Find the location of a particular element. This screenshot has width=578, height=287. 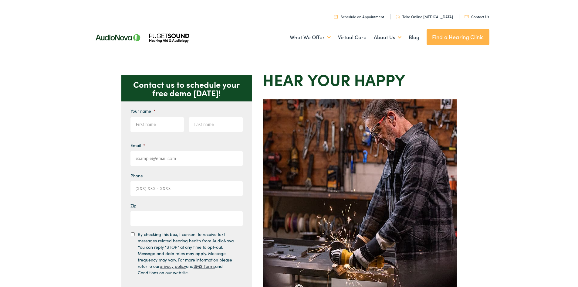

a: privacy policy is located at coordinates (173, 266).